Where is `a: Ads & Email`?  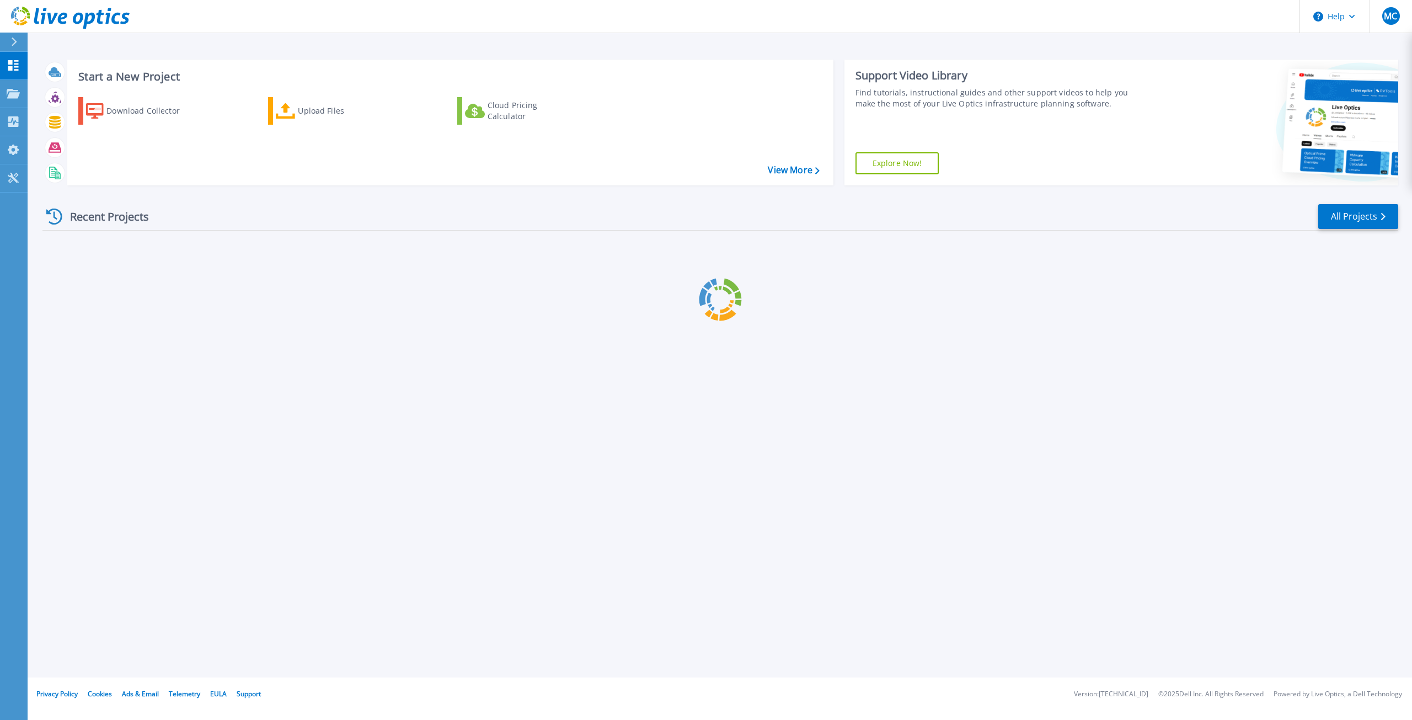
a: Ads & Email is located at coordinates (140, 693).